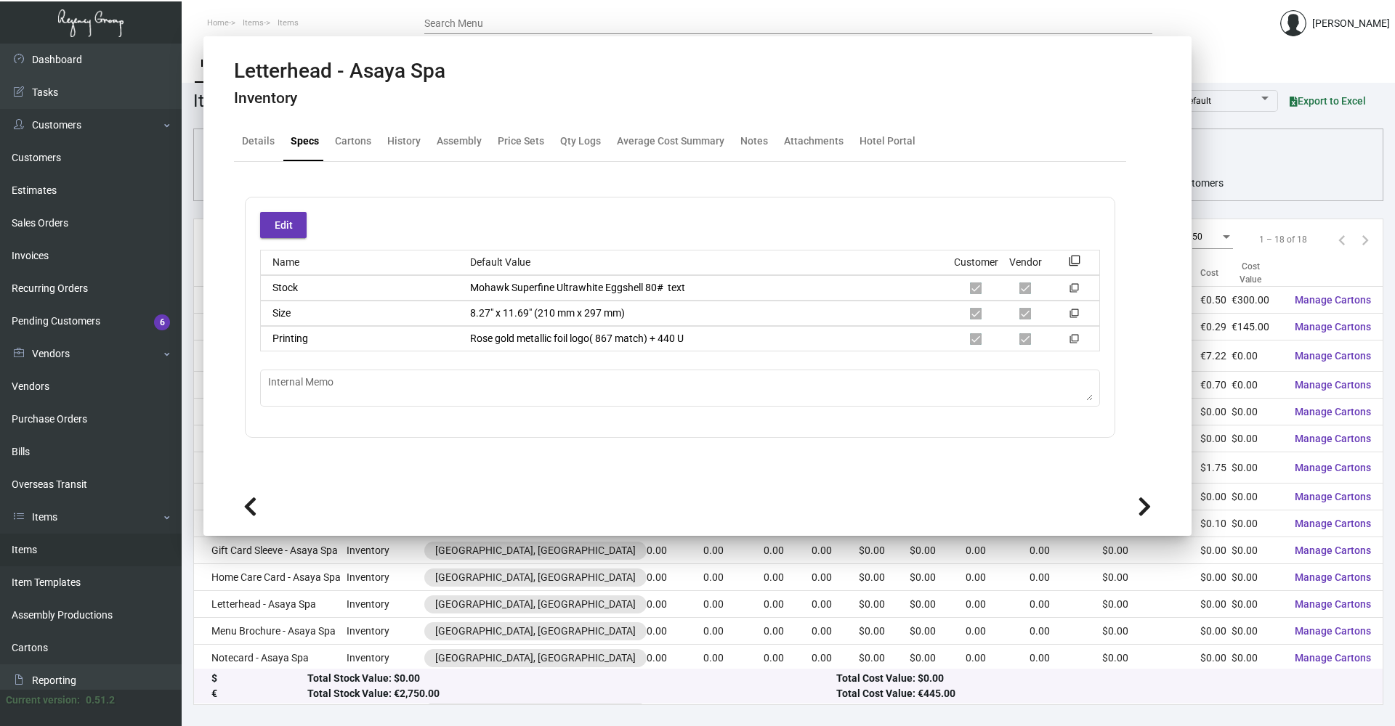 The image size is (1395, 726). What do you see at coordinates (580, 141) in the screenshot?
I see `div: Qty Logs` at bounding box center [580, 141].